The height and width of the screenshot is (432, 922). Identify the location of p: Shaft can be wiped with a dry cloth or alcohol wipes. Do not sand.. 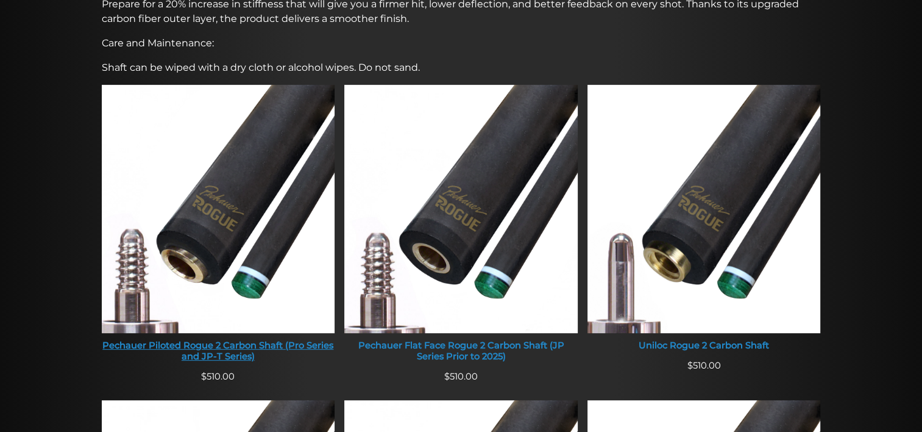
(462, 68).